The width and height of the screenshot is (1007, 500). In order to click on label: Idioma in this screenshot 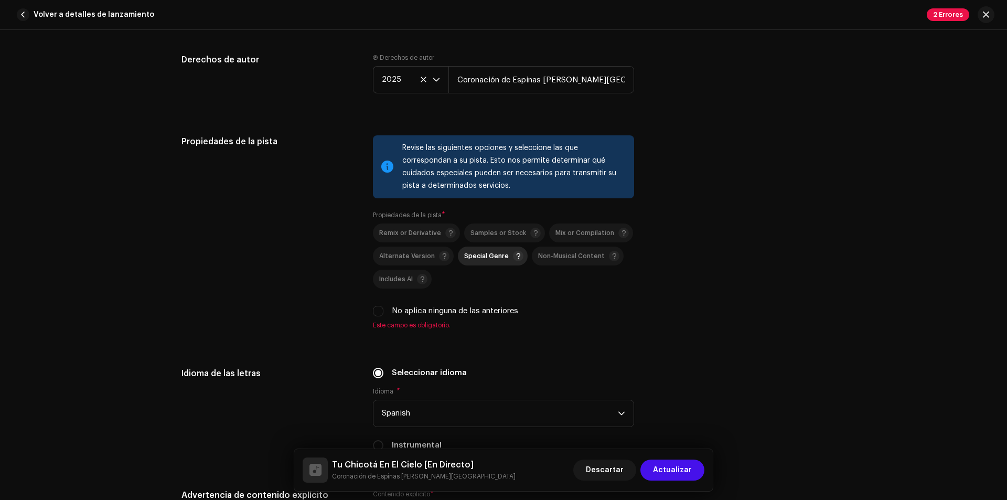, I will do `click(386, 391)`.